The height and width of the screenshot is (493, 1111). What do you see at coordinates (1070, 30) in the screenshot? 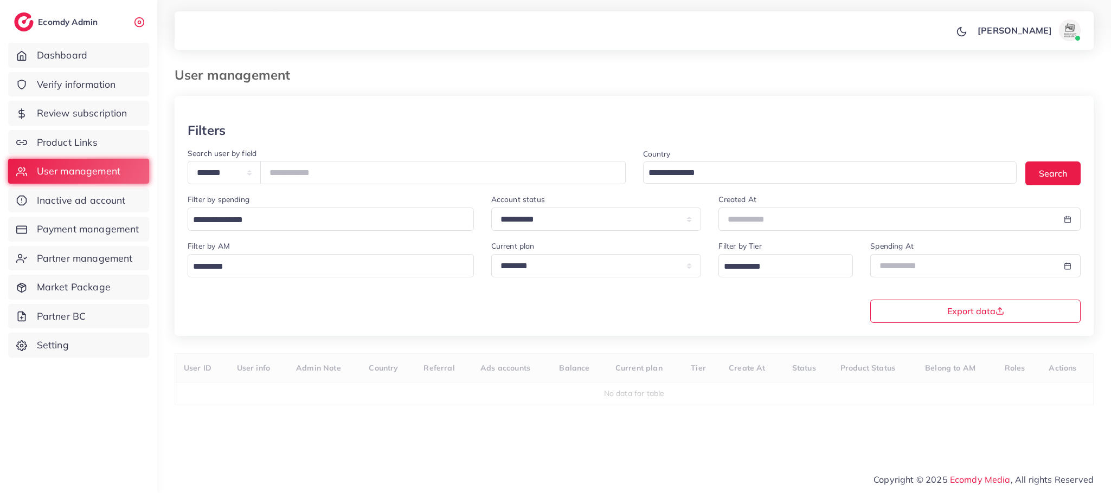
I see `img: avatar` at bounding box center [1070, 30].